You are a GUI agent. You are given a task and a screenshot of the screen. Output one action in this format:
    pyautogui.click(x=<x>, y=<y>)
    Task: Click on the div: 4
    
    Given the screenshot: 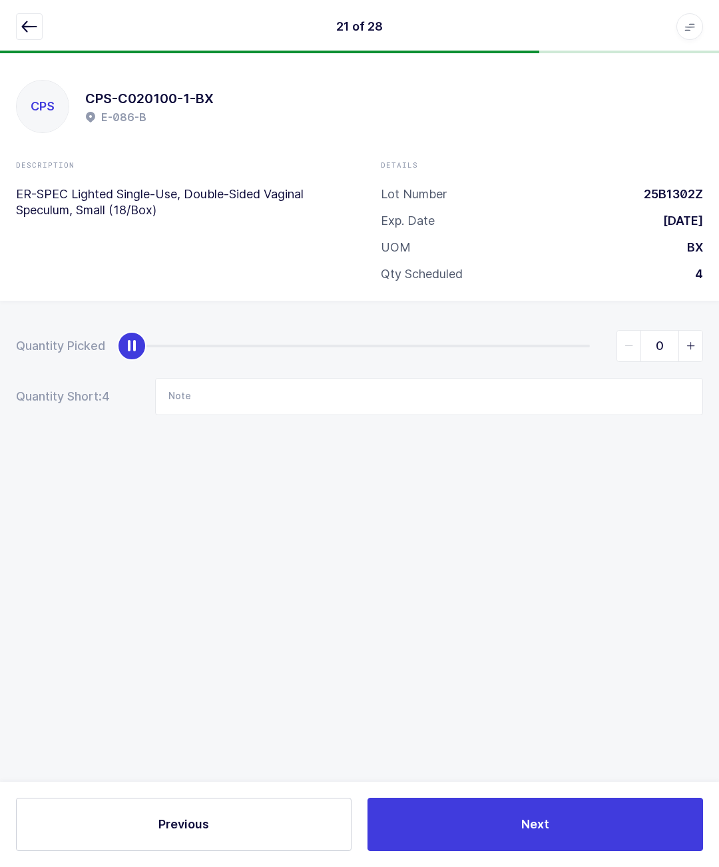 What is the action you would take?
    pyautogui.click(x=694, y=274)
    